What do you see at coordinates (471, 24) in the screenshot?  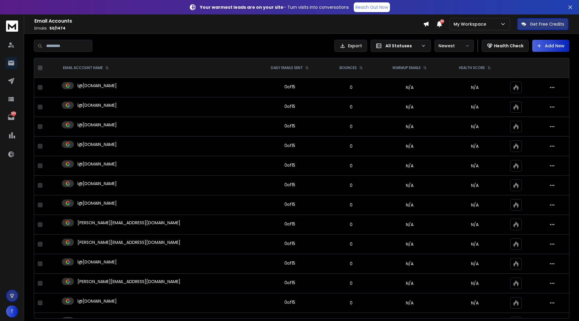 I see `p: My Workspace` at bounding box center [471, 24].